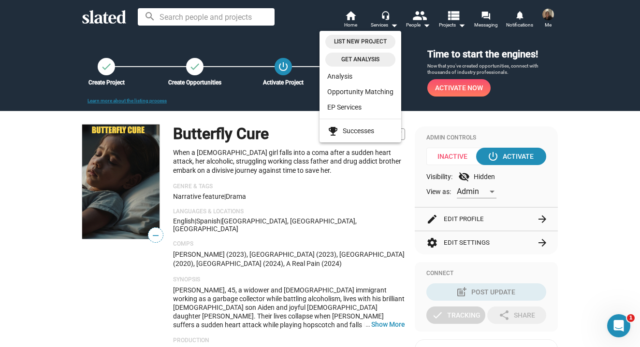 The height and width of the screenshot is (347, 640). I want to click on a: Analysis, so click(360, 76).